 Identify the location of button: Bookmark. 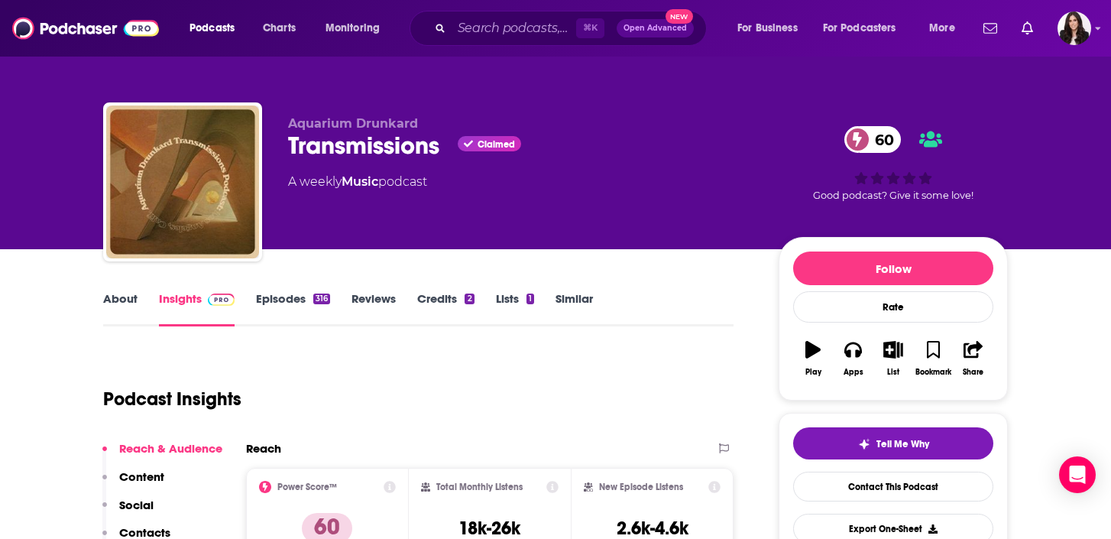
(933, 358).